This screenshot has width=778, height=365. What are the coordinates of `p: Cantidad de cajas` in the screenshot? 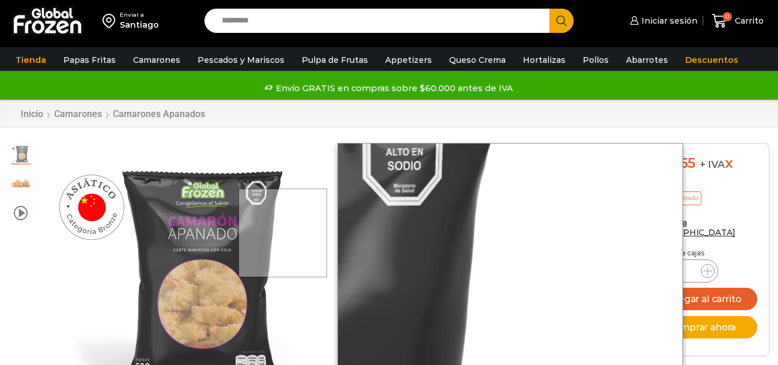 It's located at (701, 253).